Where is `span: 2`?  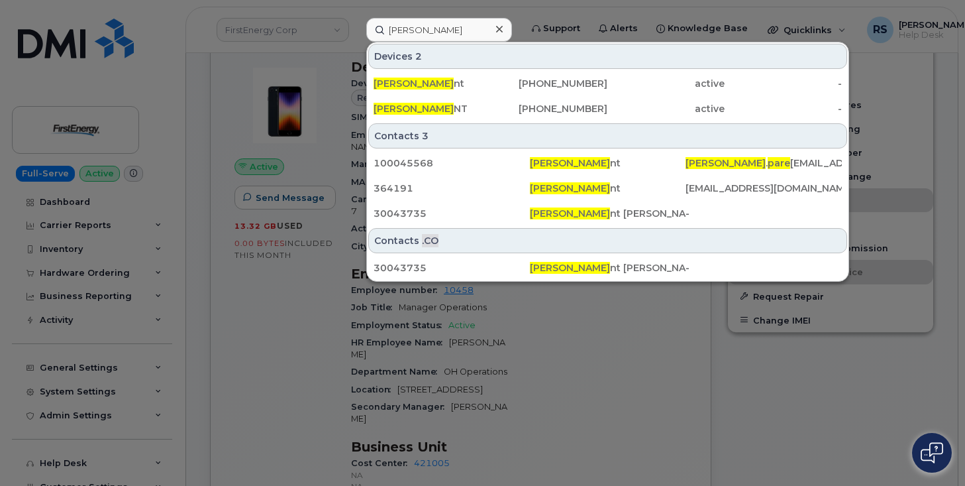
span: 2 is located at coordinates (419, 56).